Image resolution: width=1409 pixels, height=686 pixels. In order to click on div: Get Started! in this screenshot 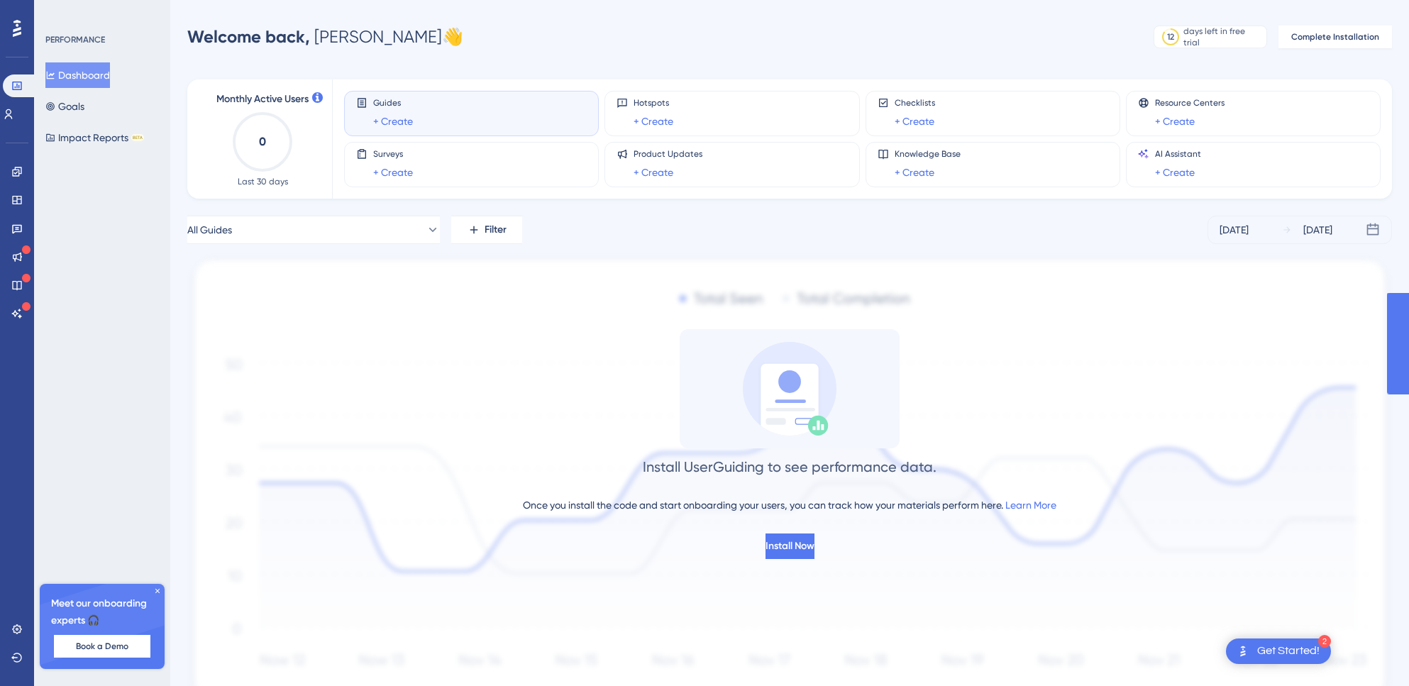, I will do `click(1288, 651)`.